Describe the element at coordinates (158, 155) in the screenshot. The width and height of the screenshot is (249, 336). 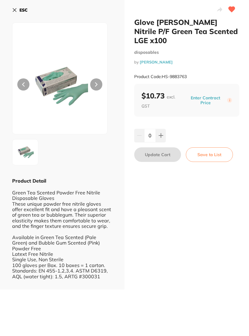
I see `button: Update Cart` at that location.